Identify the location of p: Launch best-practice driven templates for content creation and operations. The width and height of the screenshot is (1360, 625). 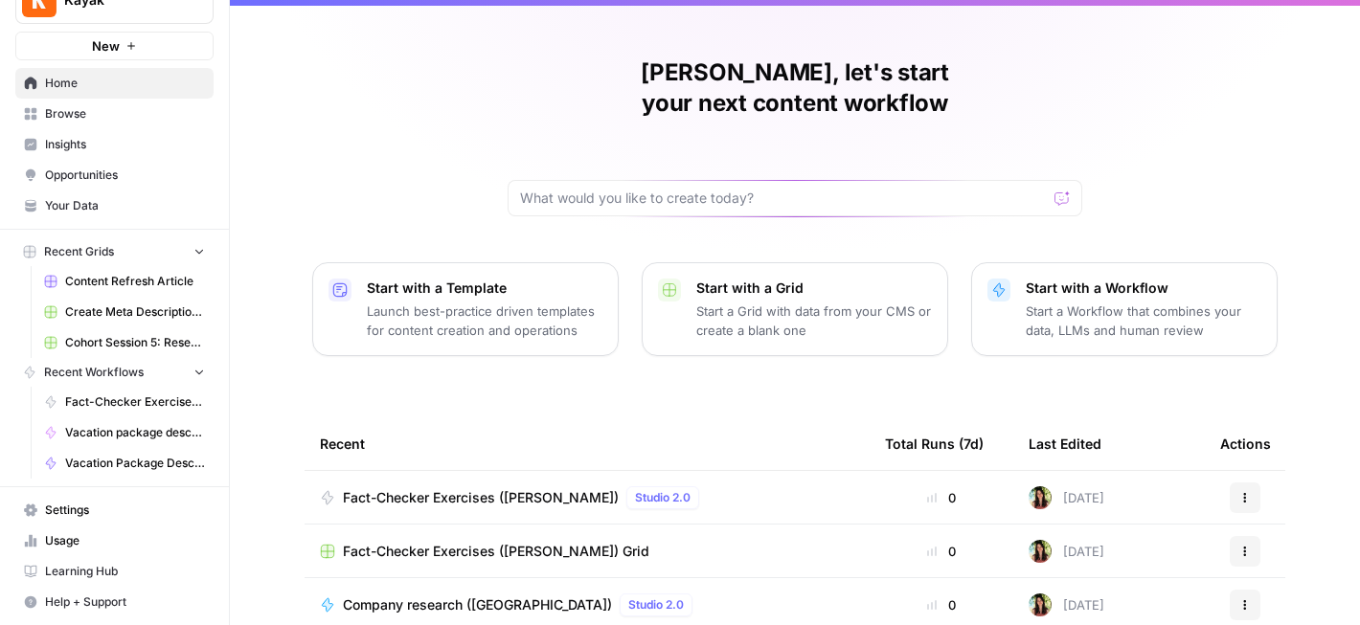
(485, 321).